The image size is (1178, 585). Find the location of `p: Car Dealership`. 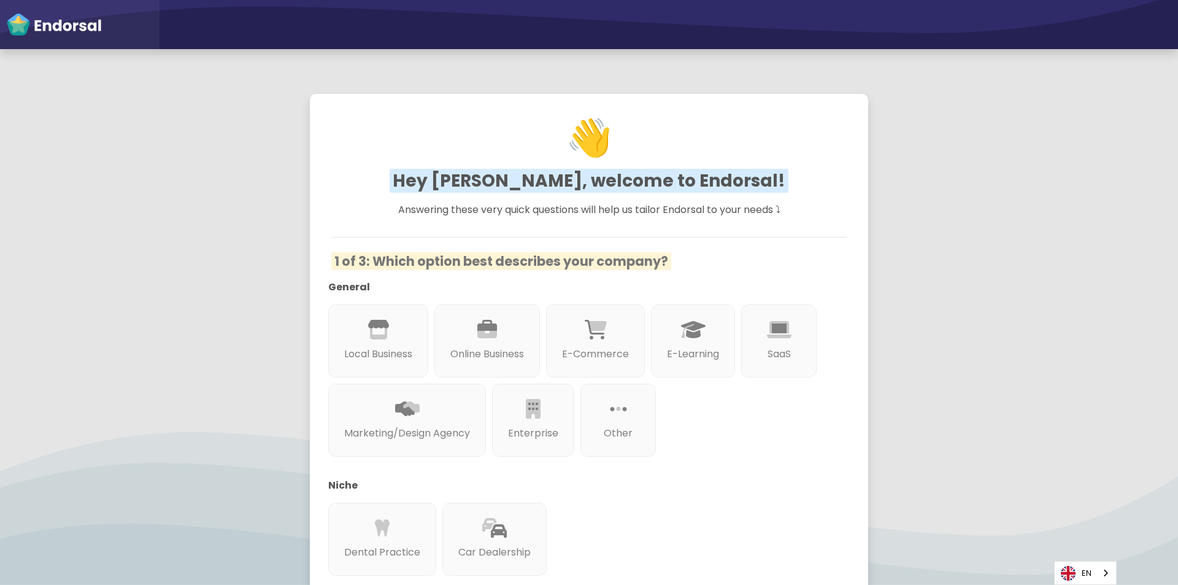

p: Car Dealership is located at coordinates (494, 552).